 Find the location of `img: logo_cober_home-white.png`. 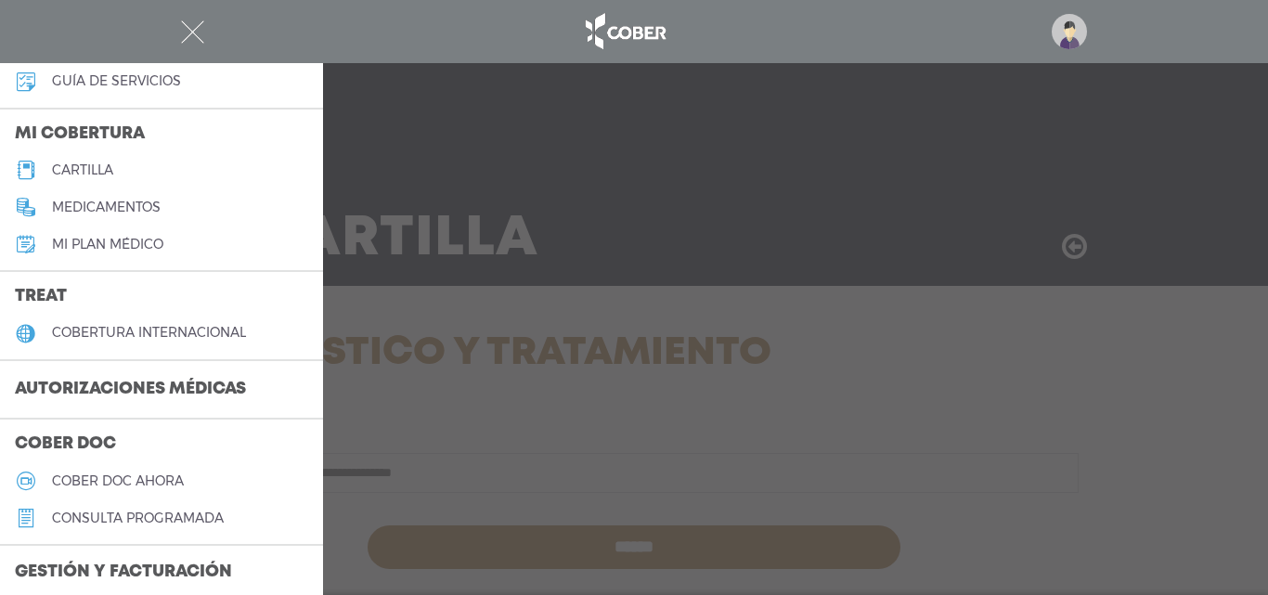

img: logo_cober_home-white.png is located at coordinates (624, 32).